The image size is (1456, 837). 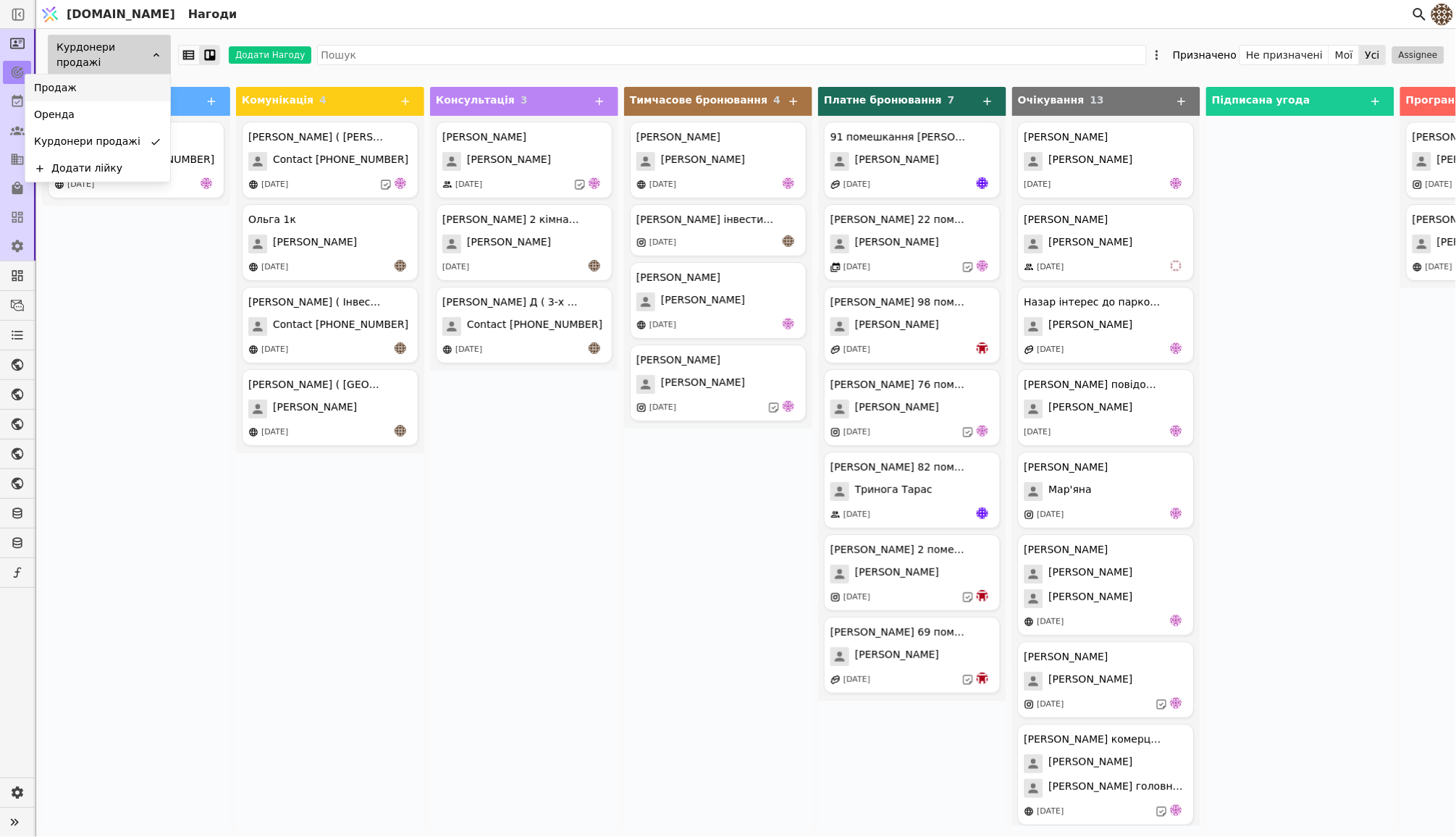 What do you see at coordinates (270, 55) in the screenshot?
I see `button: Додати Нагоду` at bounding box center [270, 55].